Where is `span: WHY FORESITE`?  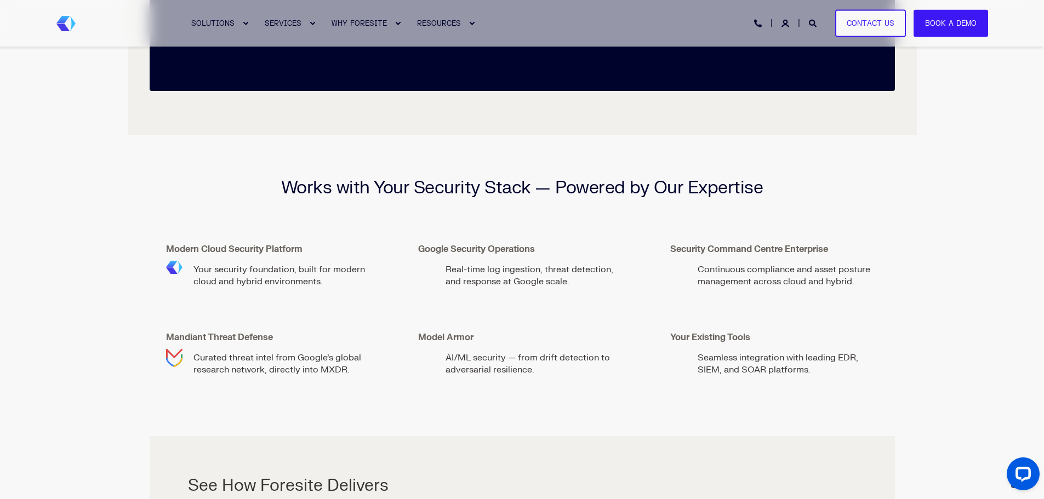
span: WHY FORESITE is located at coordinates (359, 23).